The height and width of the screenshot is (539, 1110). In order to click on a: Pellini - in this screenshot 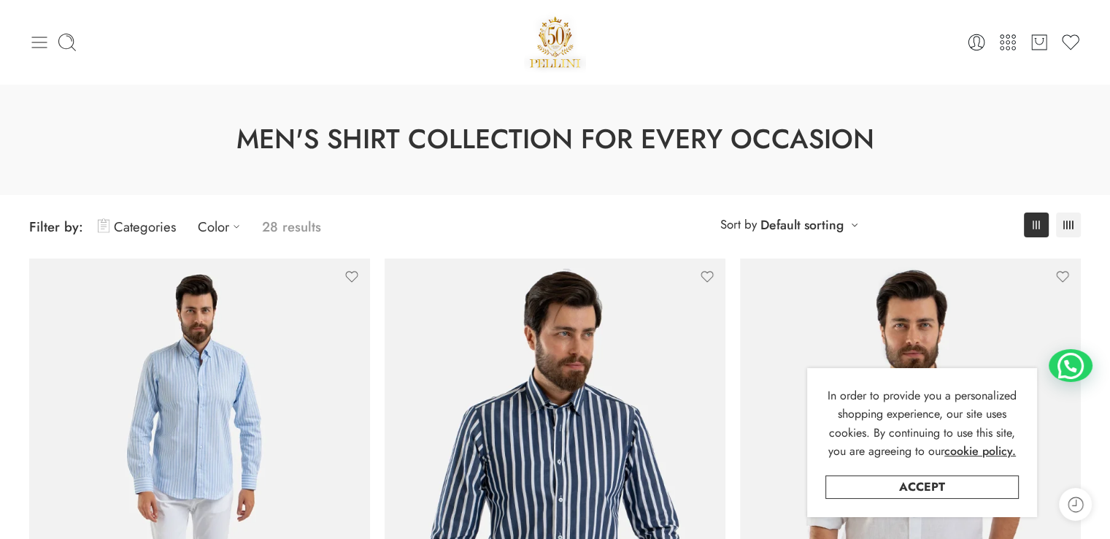, I will do `click(555, 42)`.